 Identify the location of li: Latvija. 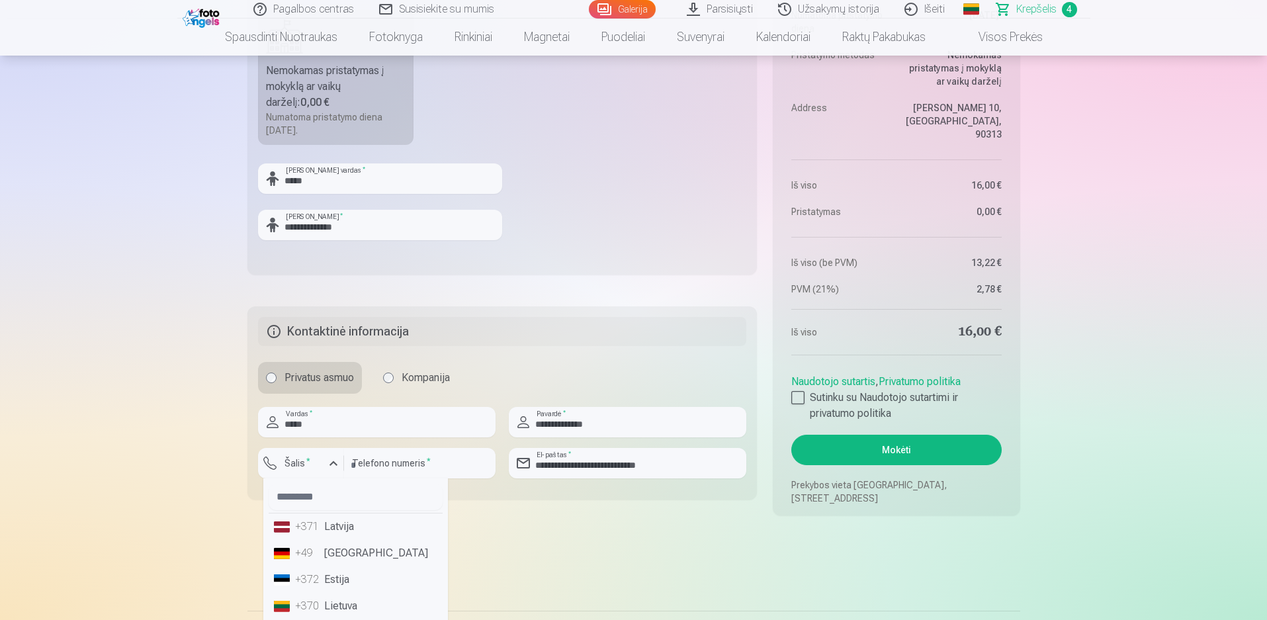
(355, 527).